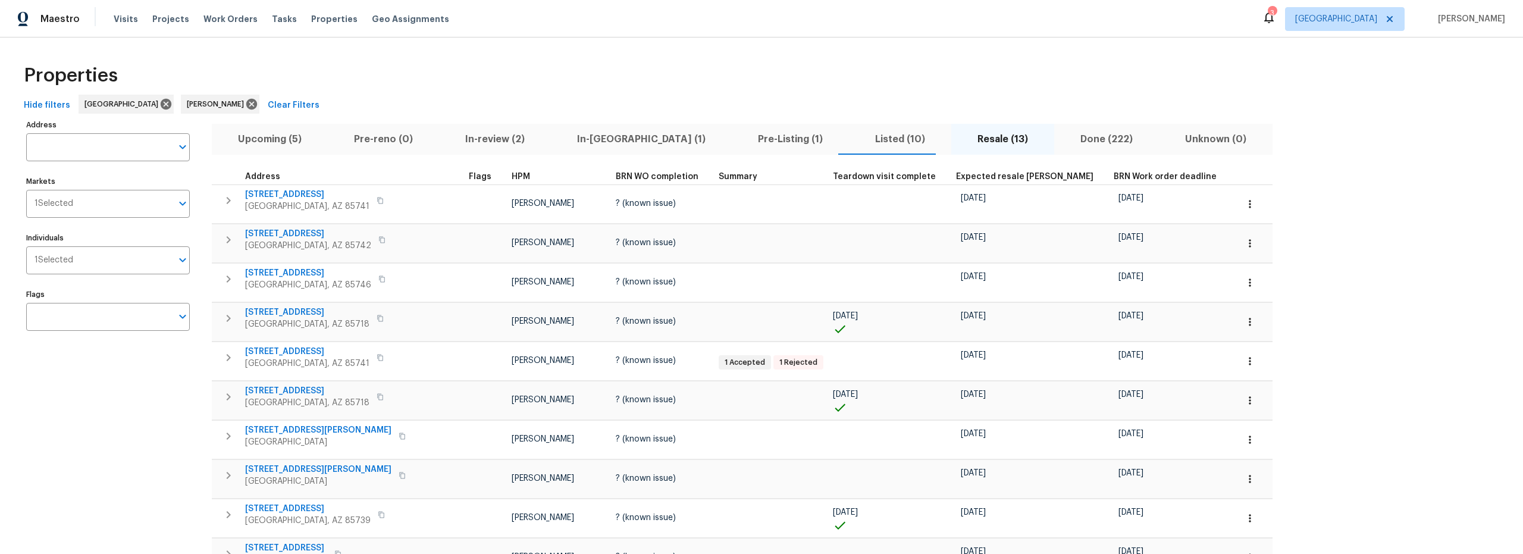 The height and width of the screenshot is (554, 1523). I want to click on span: Visits, so click(126, 19).